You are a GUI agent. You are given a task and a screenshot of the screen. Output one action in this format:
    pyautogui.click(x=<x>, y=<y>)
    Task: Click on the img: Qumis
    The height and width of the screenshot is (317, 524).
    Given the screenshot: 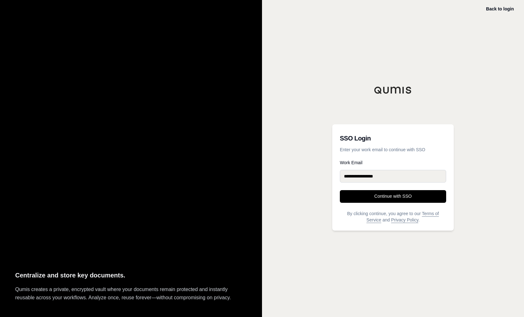 What is the action you would take?
    pyautogui.click(x=393, y=90)
    